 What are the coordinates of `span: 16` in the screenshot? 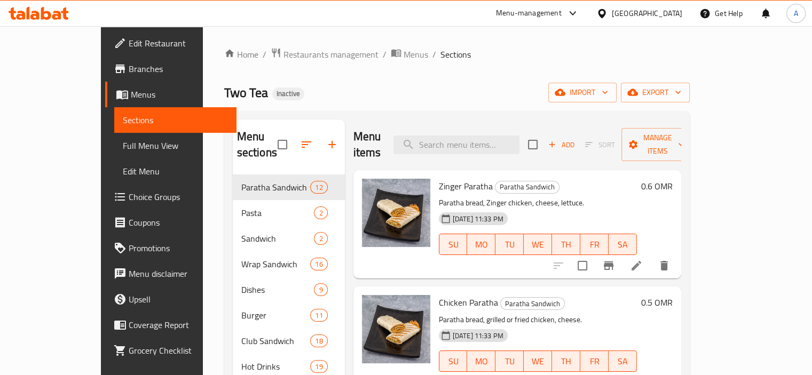 It's located at (319, 264).